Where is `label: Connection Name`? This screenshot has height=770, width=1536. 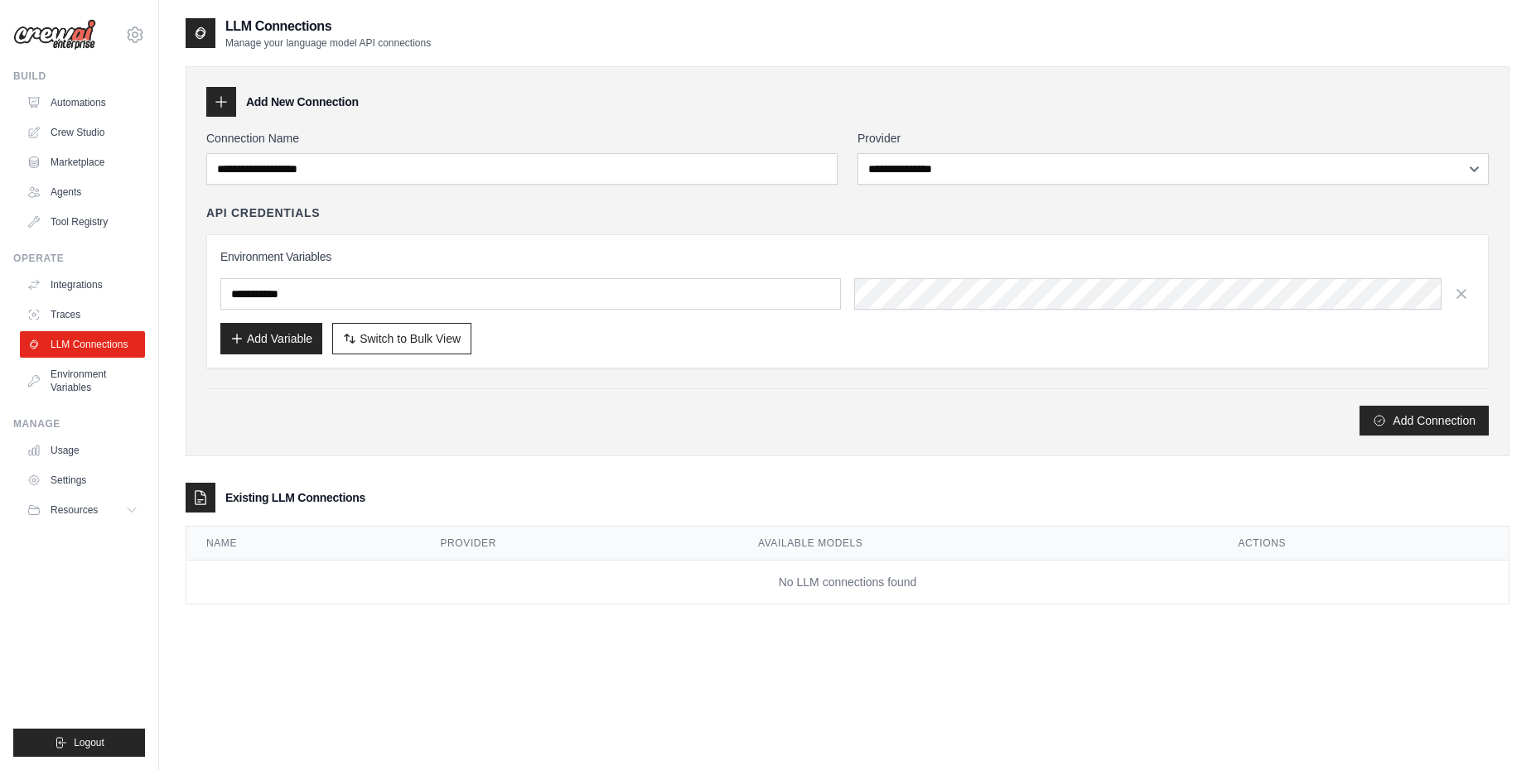
label: Connection Name is located at coordinates (522, 138).